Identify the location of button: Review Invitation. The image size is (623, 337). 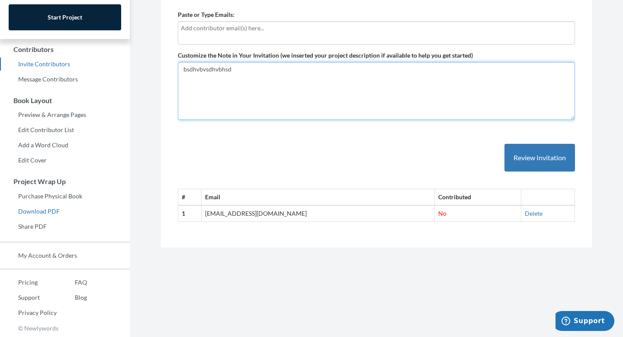
(540, 158).